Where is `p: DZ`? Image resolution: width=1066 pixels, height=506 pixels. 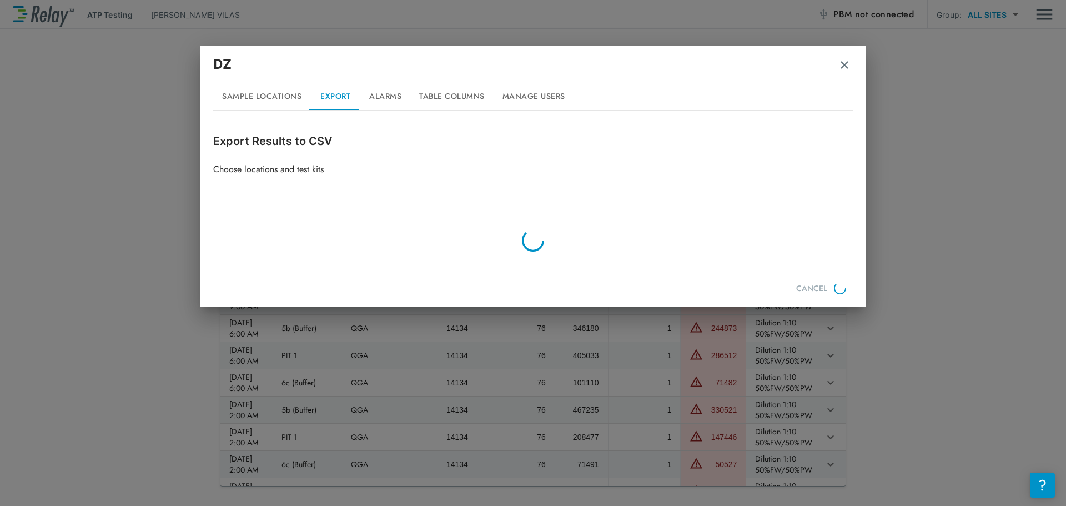
p: DZ is located at coordinates (222, 64).